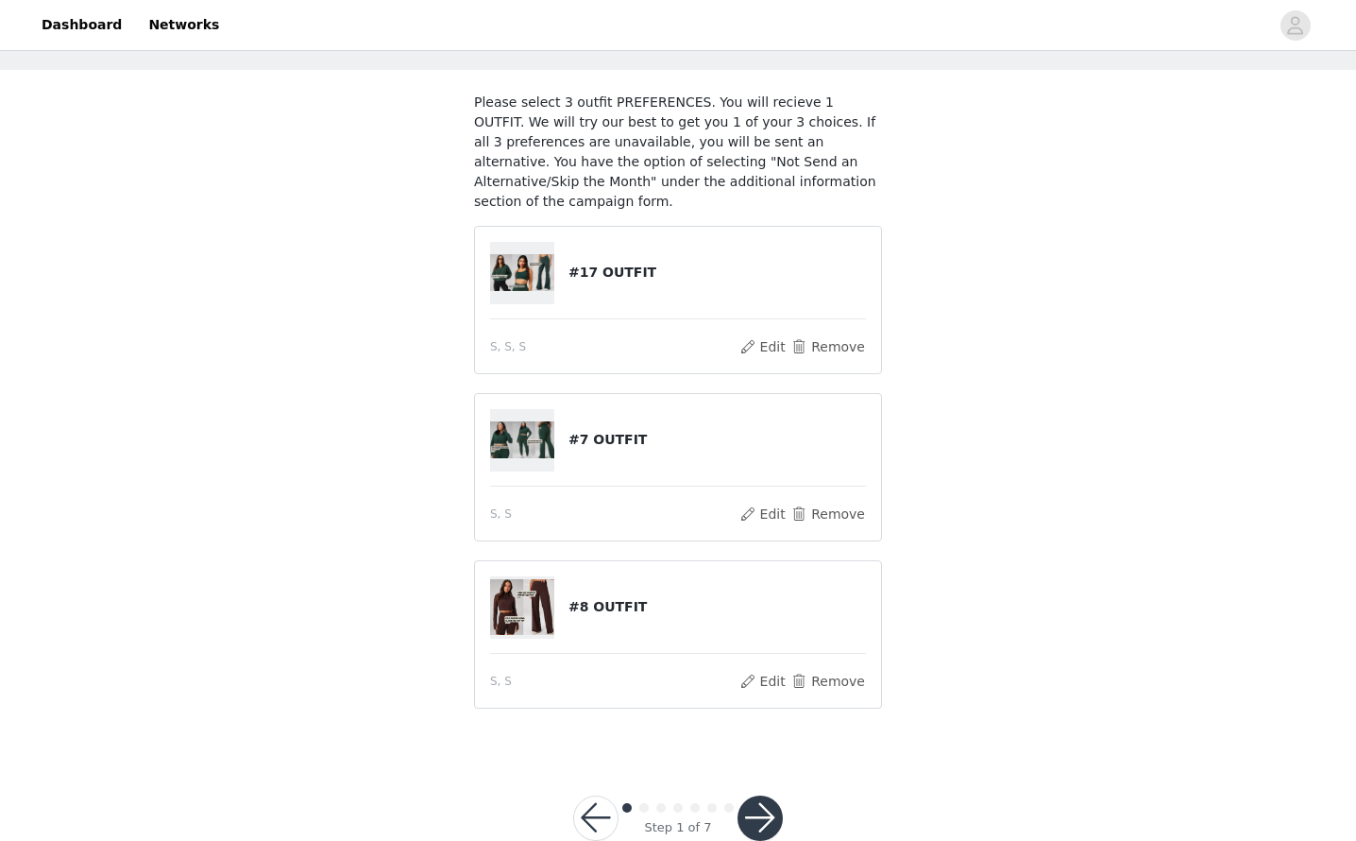 The width and height of the screenshot is (1356, 841). Describe the element at coordinates (717, 606) in the screenshot. I see `h4: #8 OUTFIT` at that location.